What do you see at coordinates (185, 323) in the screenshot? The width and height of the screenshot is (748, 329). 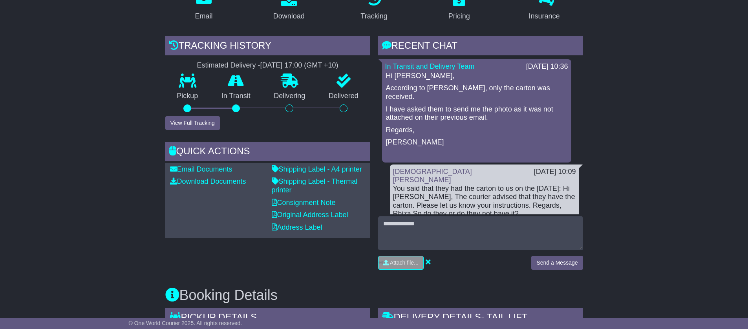 I see `span: © One World Courier 2025. All rights reserved.` at bounding box center [185, 323].